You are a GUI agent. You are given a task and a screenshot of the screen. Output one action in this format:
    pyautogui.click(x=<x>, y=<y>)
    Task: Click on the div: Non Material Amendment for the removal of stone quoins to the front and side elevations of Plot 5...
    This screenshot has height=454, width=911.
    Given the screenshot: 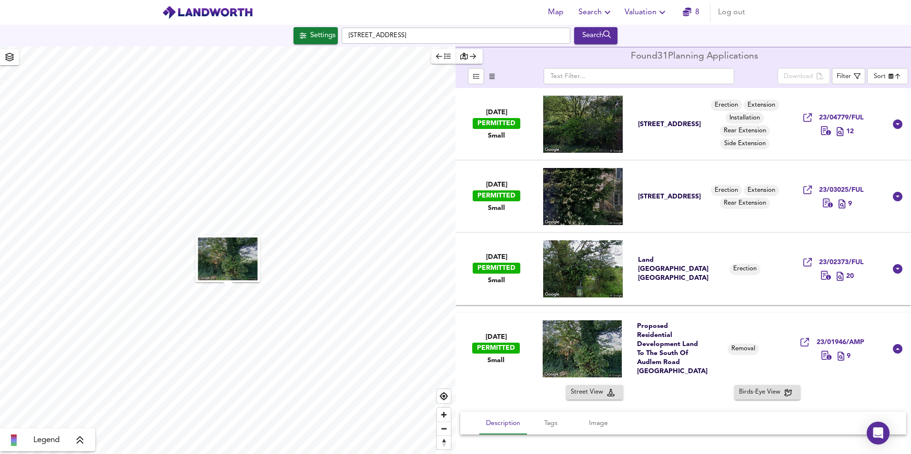 What is the action you would take?
    pyautogui.click(x=827, y=356)
    